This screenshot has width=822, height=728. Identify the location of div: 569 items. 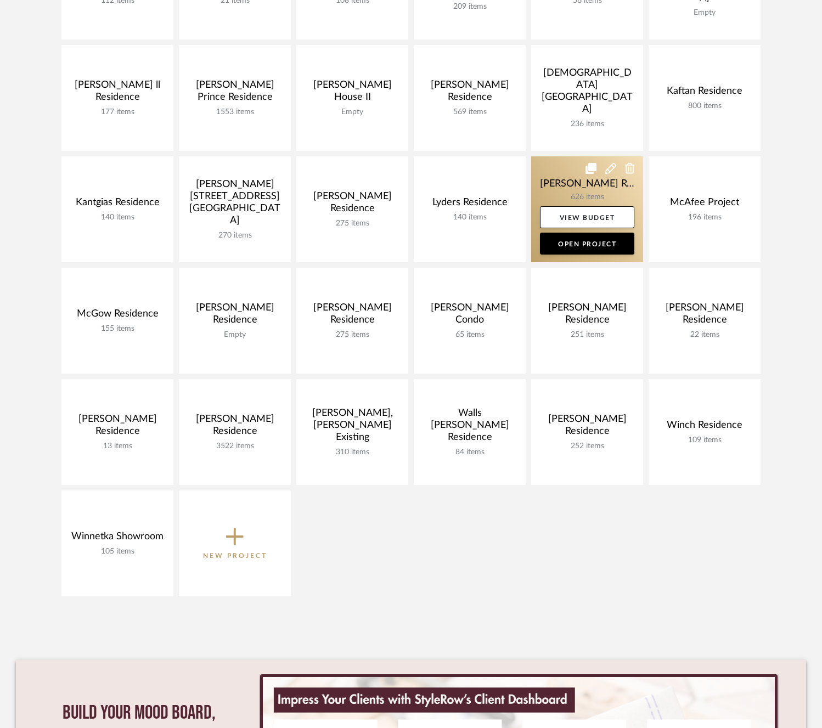
(470, 112).